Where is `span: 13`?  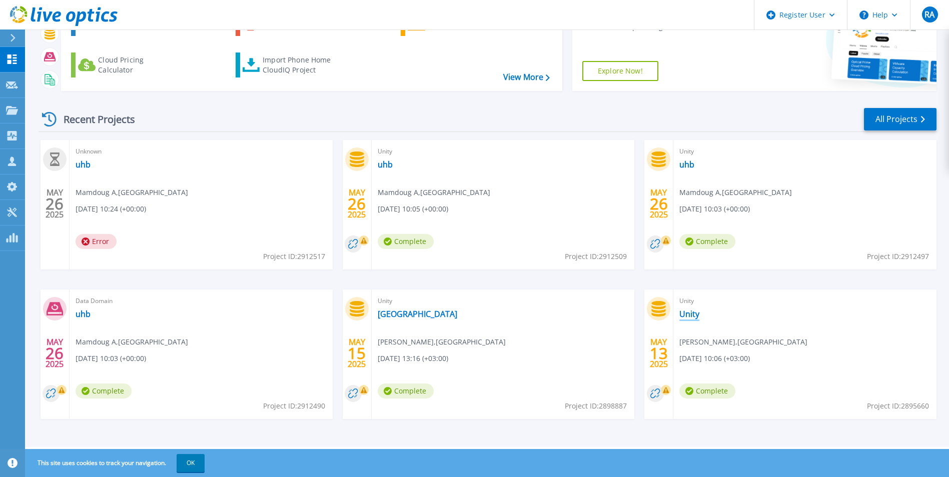
span: 13 is located at coordinates (659, 353).